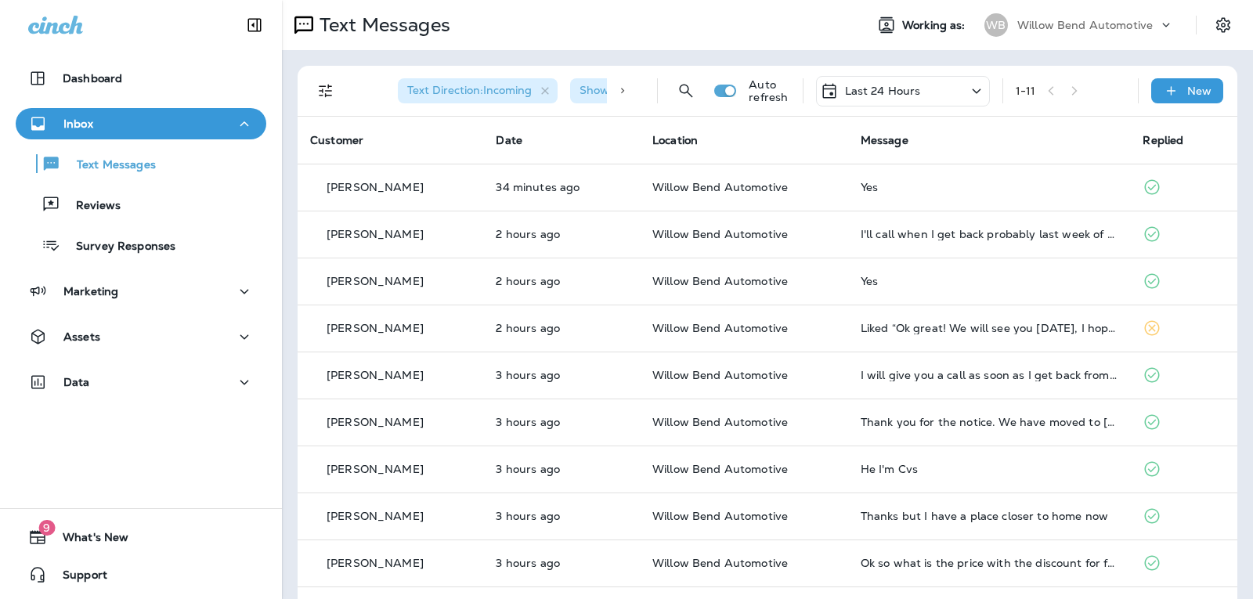  I want to click on p: Oct 2, 2025 11:44 AM, so click(561, 234).